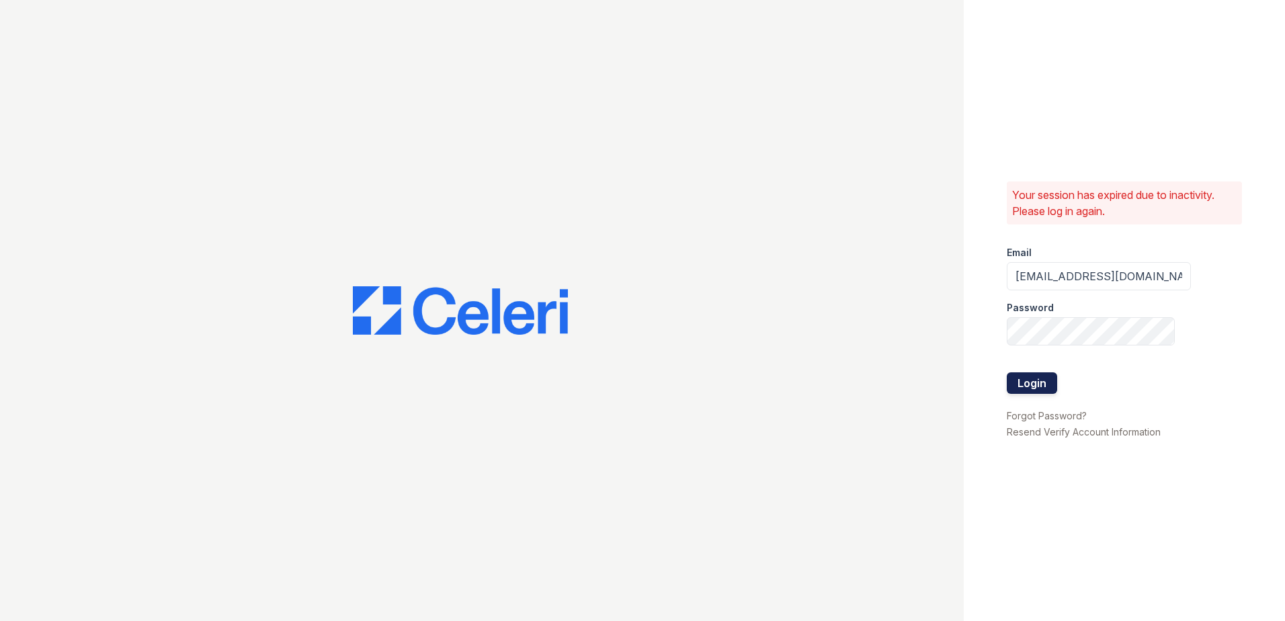 This screenshot has width=1285, height=621. Describe the element at coordinates (1084, 432) in the screenshot. I see `a: Resend Verify Account Information` at that location.